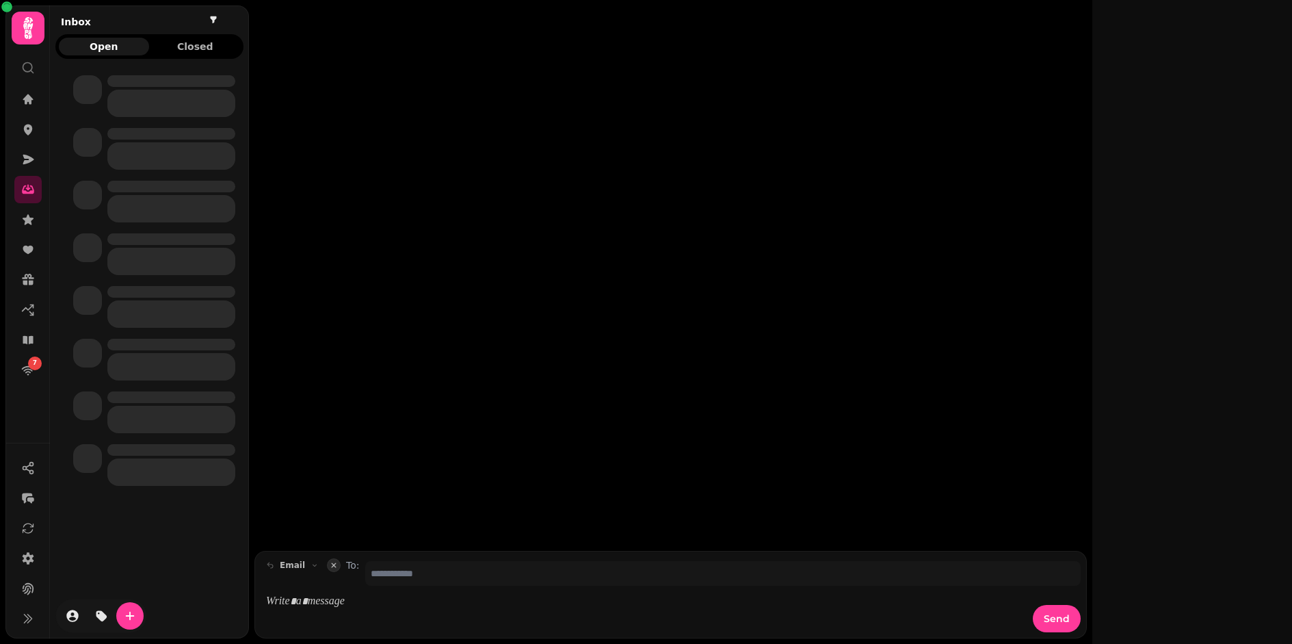  I want to click on span: Closed, so click(196, 47).